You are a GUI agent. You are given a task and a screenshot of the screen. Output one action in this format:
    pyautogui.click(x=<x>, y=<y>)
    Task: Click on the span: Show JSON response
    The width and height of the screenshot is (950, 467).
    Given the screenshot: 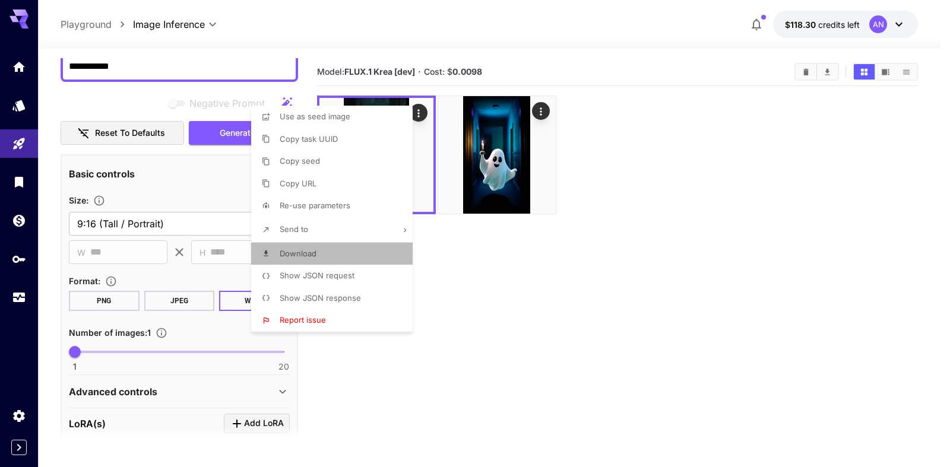 What is the action you would take?
    pyautogui.click(x=320, y=298)
    